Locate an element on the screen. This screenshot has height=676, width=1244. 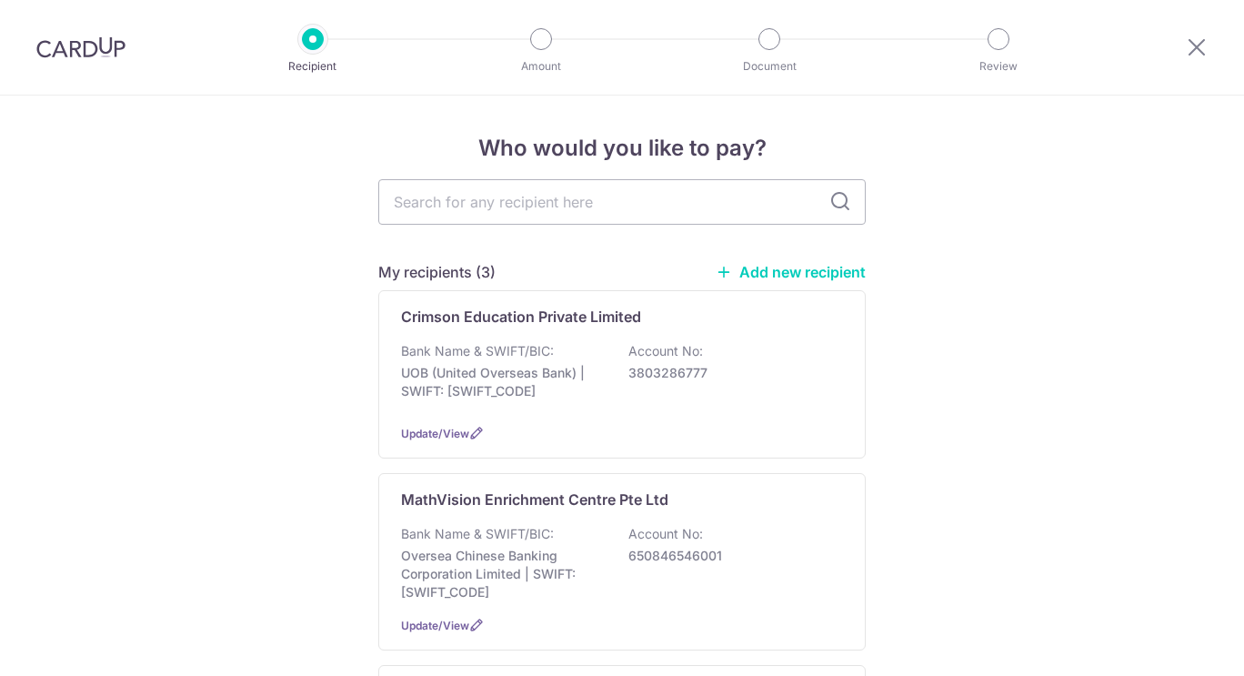
p: Crimson Education Private Limited is located at coordinates (521, 317).